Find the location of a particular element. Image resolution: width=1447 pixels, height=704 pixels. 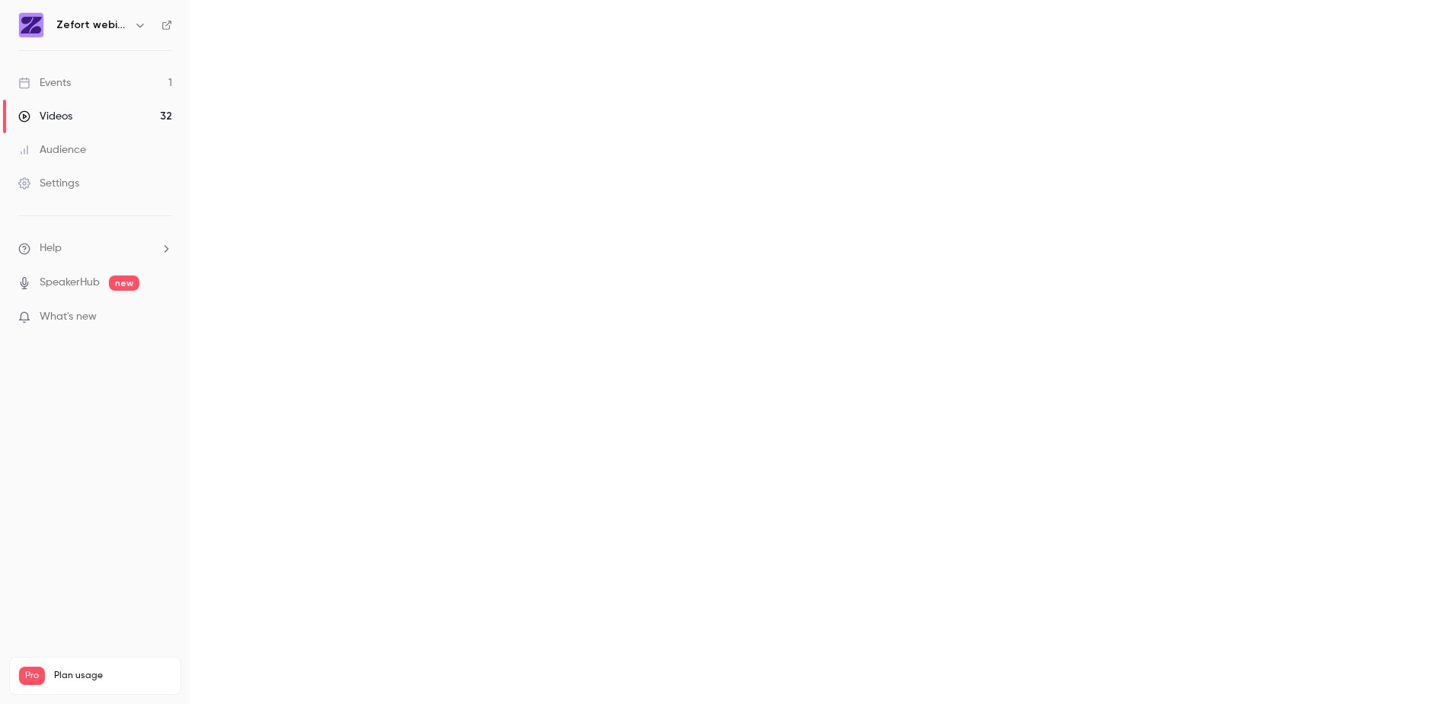

h6: Zefort webinars is located at coordinates (92, 25).